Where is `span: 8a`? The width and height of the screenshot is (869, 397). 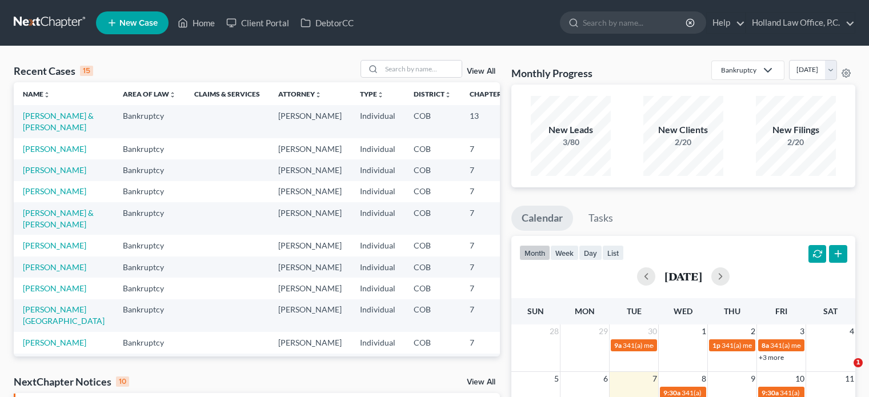
span: 8a is located at coordinates (765, 345).